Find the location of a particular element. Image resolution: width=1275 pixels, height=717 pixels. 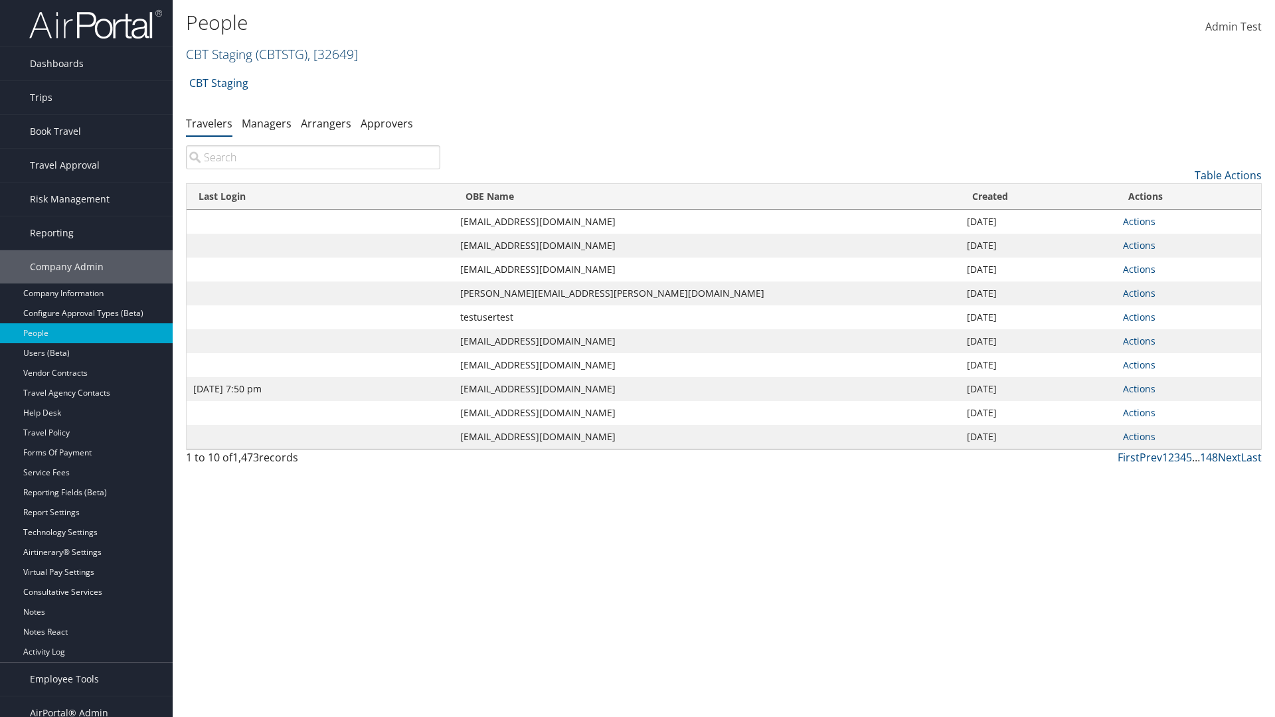

a: Arrangers is located at coordinates (326, 123).